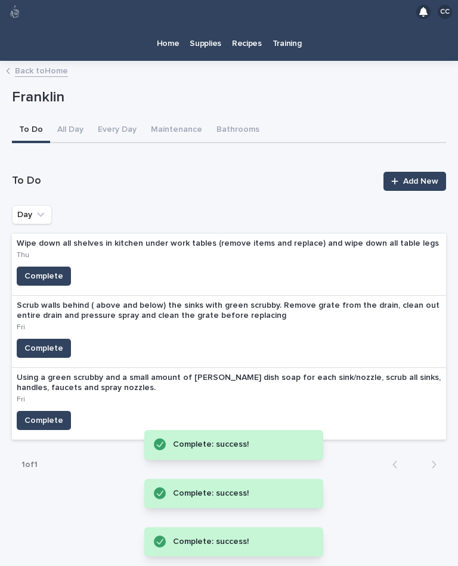 Image resolution: width=458 pixels, height=566 pixels. What do you see at coordinates (176, 131) in the screenshot?
I see `button: Maintenance` at bounding box center [176, 131].